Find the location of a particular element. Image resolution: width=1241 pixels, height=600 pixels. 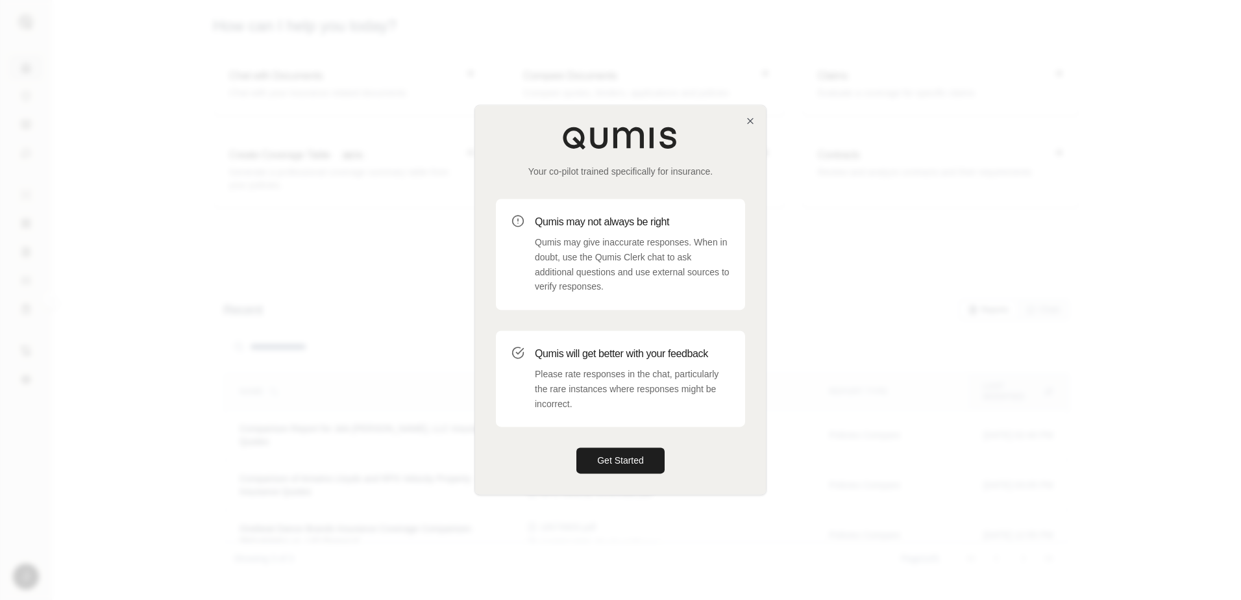

h3: Qumis may not always be right is located at coordinates (632, 222).